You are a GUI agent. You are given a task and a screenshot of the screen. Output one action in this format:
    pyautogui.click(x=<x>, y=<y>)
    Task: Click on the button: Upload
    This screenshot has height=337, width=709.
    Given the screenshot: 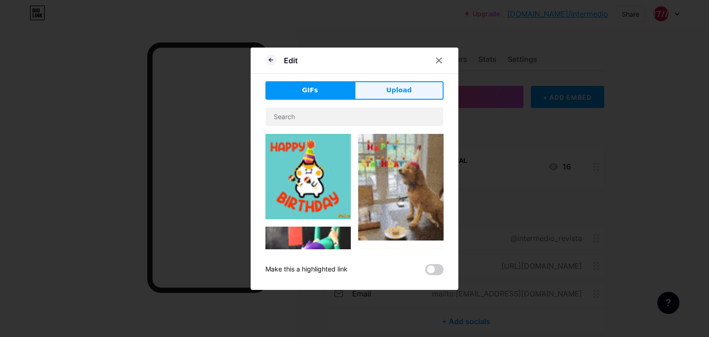 What is the action you would take?
    pyautogui.click(x=399, y=90)
    